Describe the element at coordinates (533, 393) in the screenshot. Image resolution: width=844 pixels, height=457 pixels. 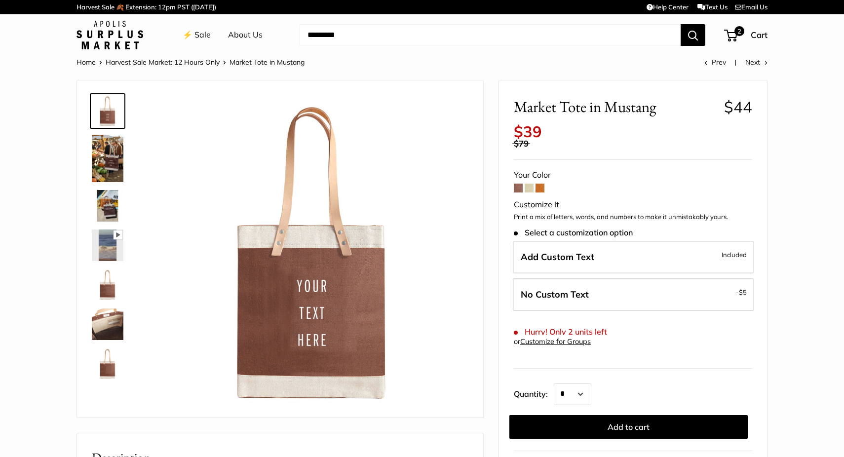
I see `label: Quantity:` at that location.